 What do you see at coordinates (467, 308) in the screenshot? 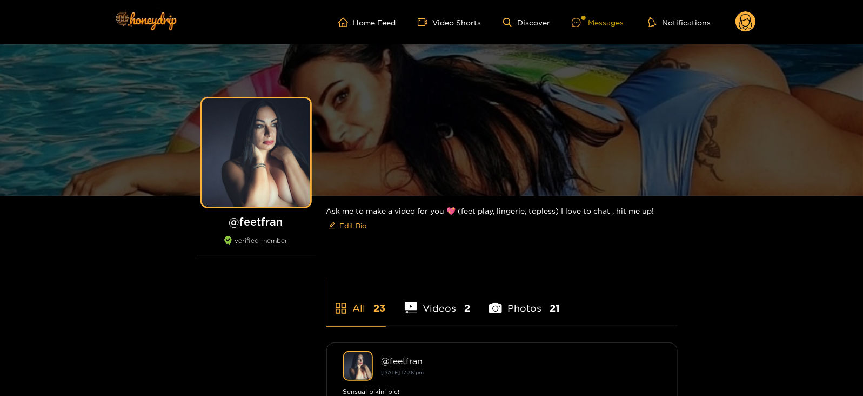
I see `span: 2` at bounding box center [467, 308].